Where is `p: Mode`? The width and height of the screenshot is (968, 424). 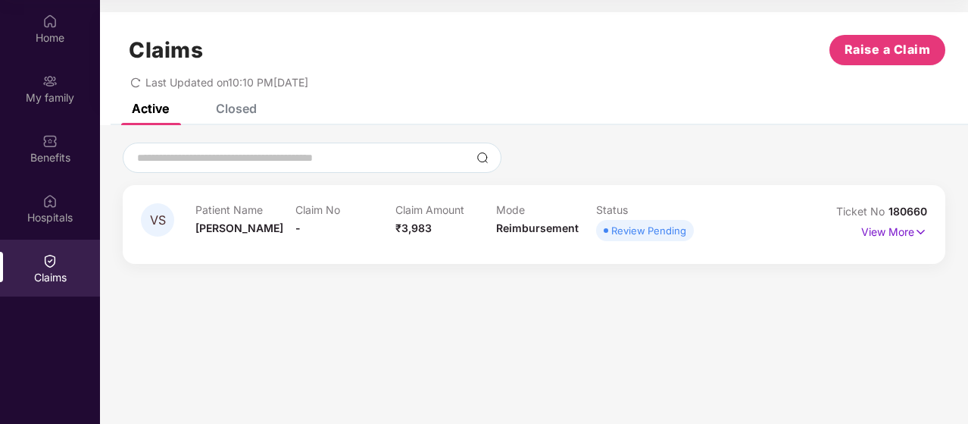
p: Mode is located at coordinates (546, 209).